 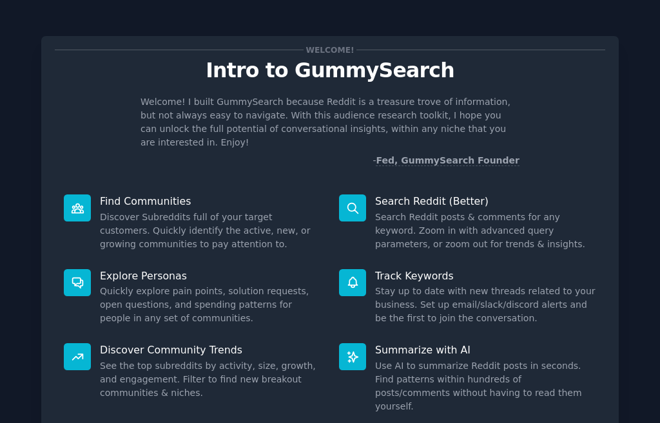 What do you see at coordinates (447, 160) in the screenshot?
I see `a: Fed, GummySearch Founder` at bounding box center [447, 160].